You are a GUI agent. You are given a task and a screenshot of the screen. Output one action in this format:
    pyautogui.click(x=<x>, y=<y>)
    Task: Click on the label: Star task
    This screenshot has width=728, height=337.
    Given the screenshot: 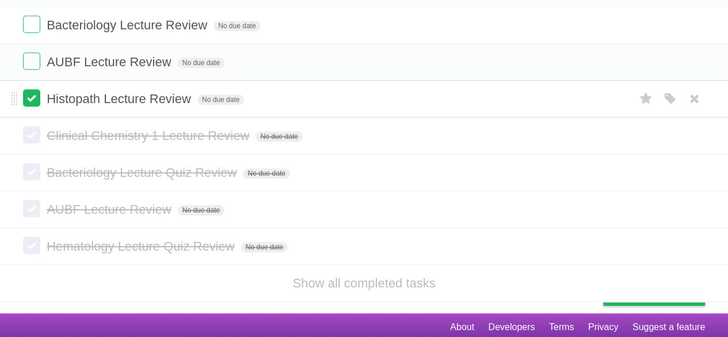 What is the action you would take?
    pyautogui.click(x=646, y=98)
    